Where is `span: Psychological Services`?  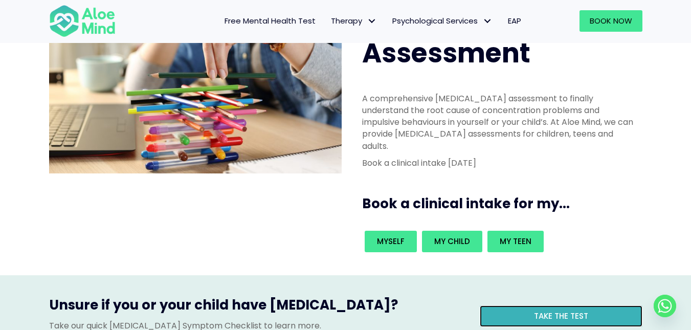
span: Psychological Services is located at coordinates (442, 20).